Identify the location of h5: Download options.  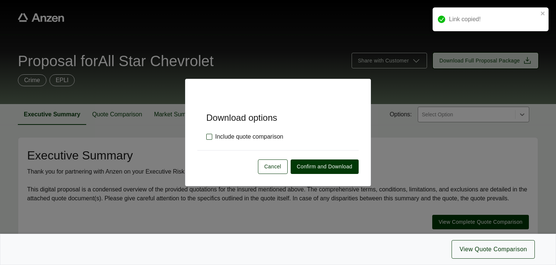
(278, 111).